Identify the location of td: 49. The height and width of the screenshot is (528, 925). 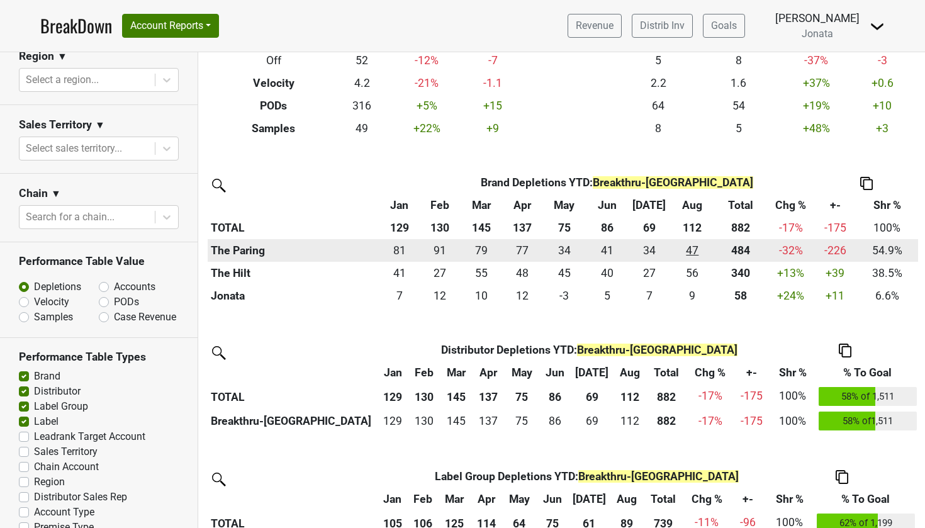
(362, 128).